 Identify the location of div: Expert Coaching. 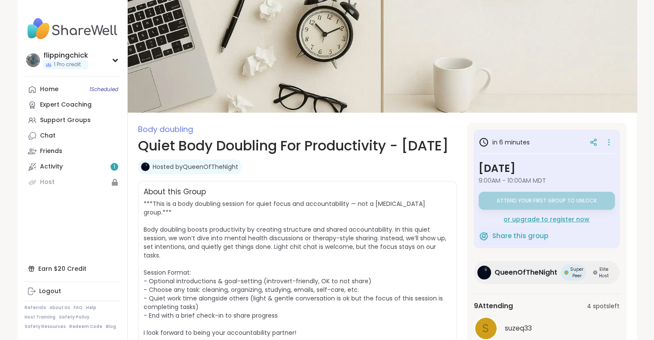
(66, 105).